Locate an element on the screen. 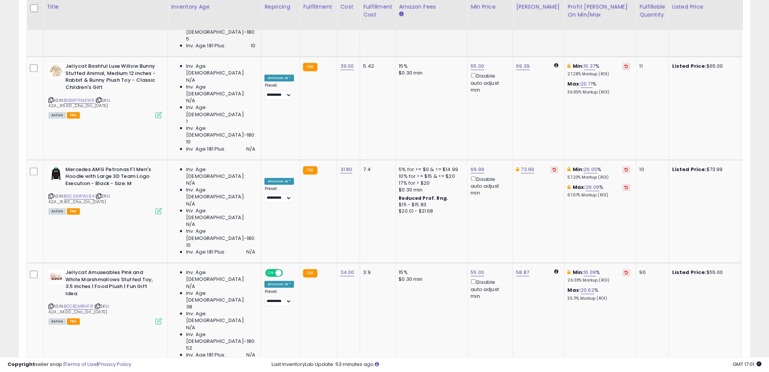 This screenshot has height=372, width=769. a: 39.00 is located at coordinates (347, 66).